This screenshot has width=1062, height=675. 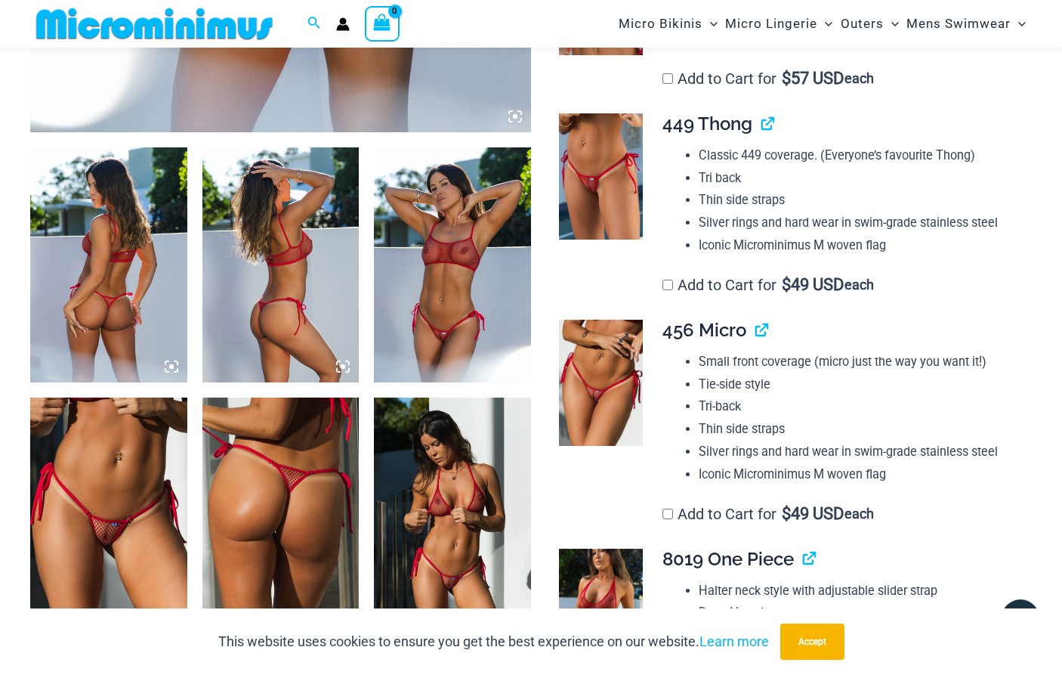 I want to click on li: Classic 449 coverage. (Everyone’s favourite Thong), so click(x=859, y=156).